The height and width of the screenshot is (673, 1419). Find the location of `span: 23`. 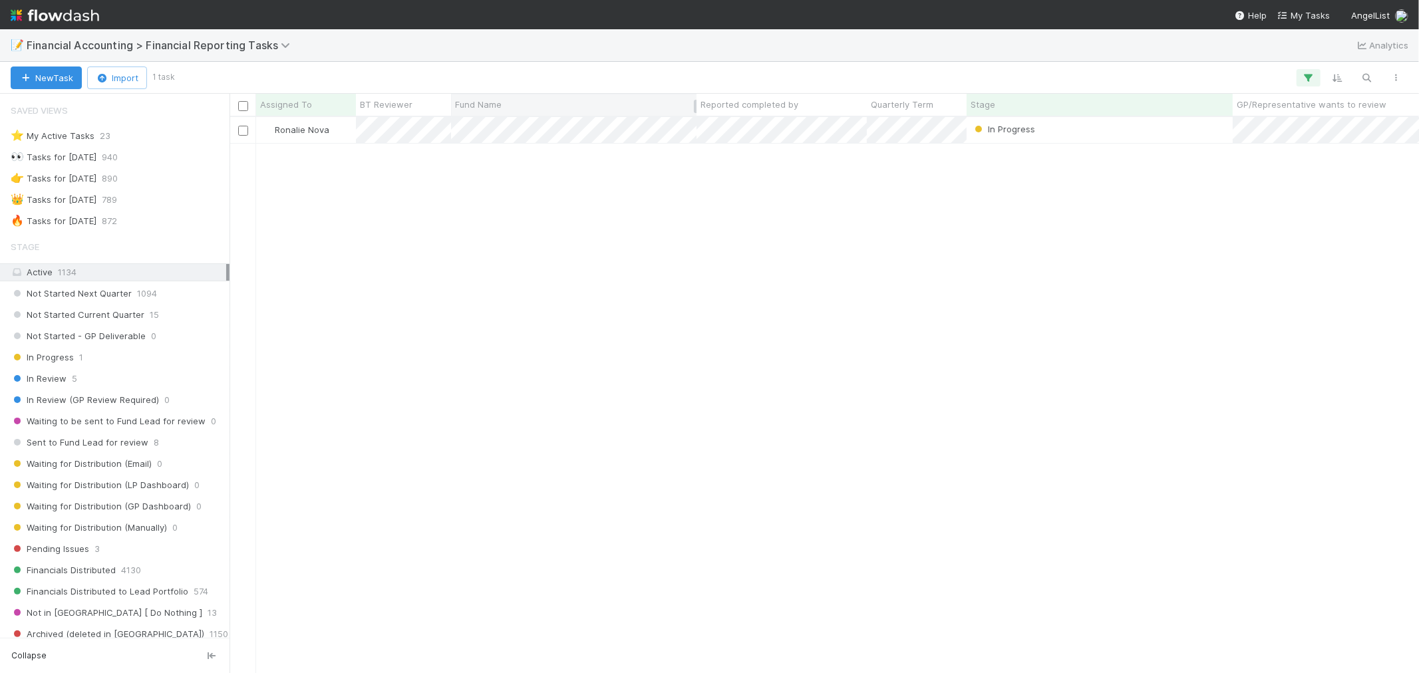

span: 23 is located at coordinates (105, 136).